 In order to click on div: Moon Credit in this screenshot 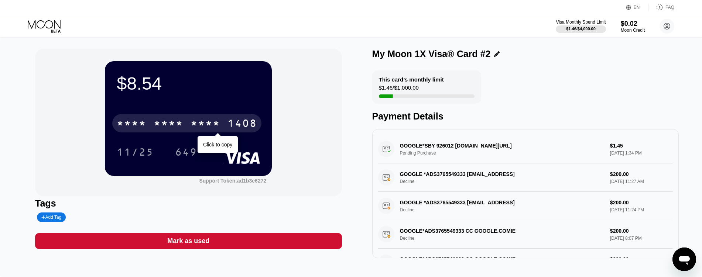, I will do `click(633, 30)`.